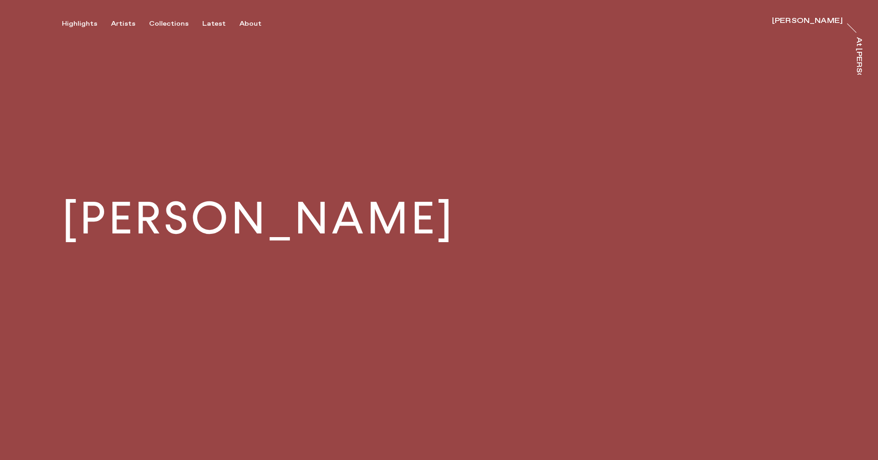 Image resolution: width=878 pixels, height=460 pixels. Describe the element at coordinates (251, 24) in the screenshot. I see `div: About` at that location.